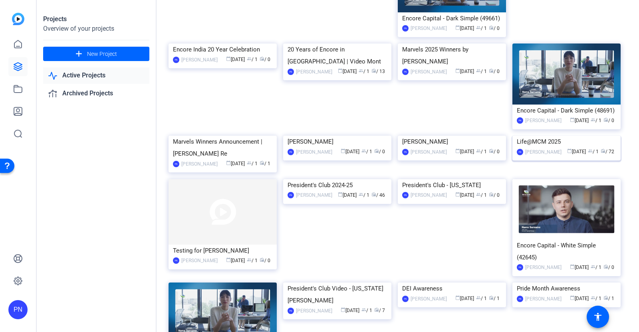 This screenshot has height=332, width=639. Describe the element at coordinates (567, 142) in the screenshot. I see `div: Life@MCM 2025` at that location.